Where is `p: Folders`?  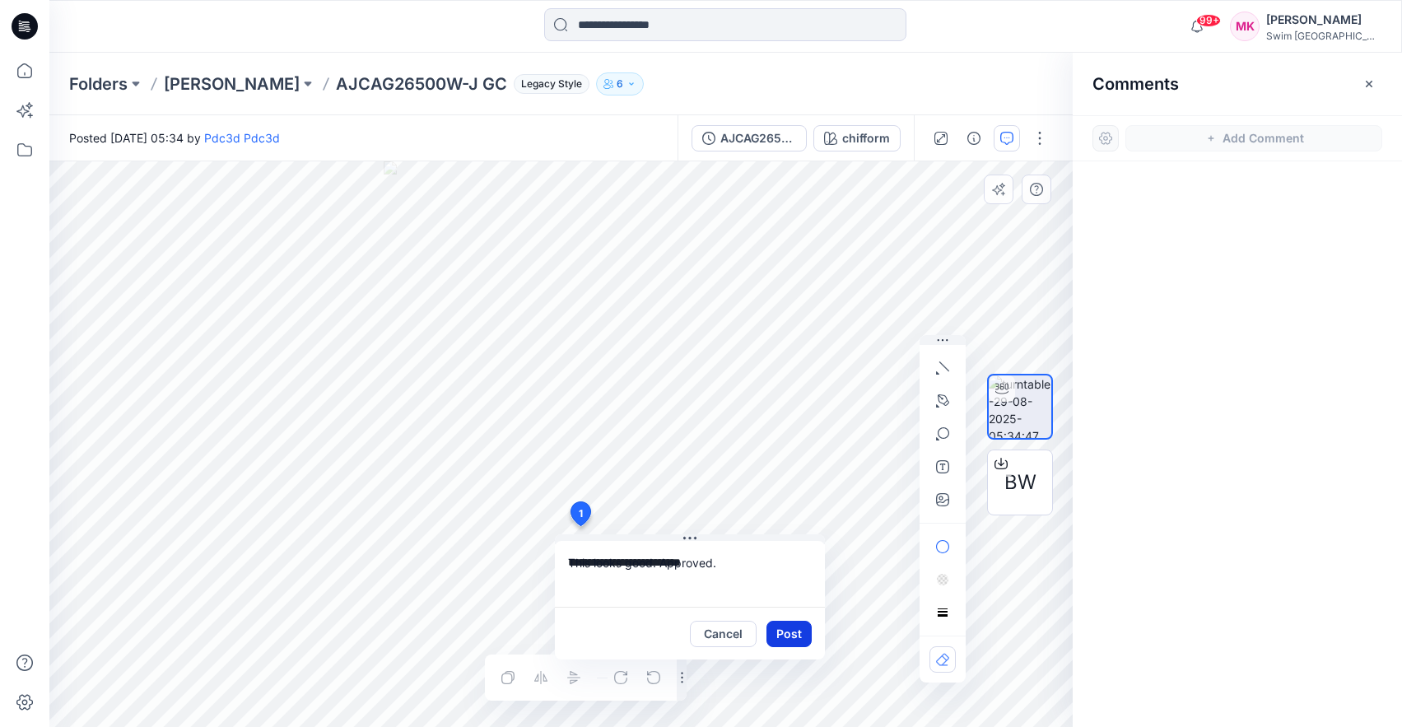 p: Folders is located at coordinates (98, 84).